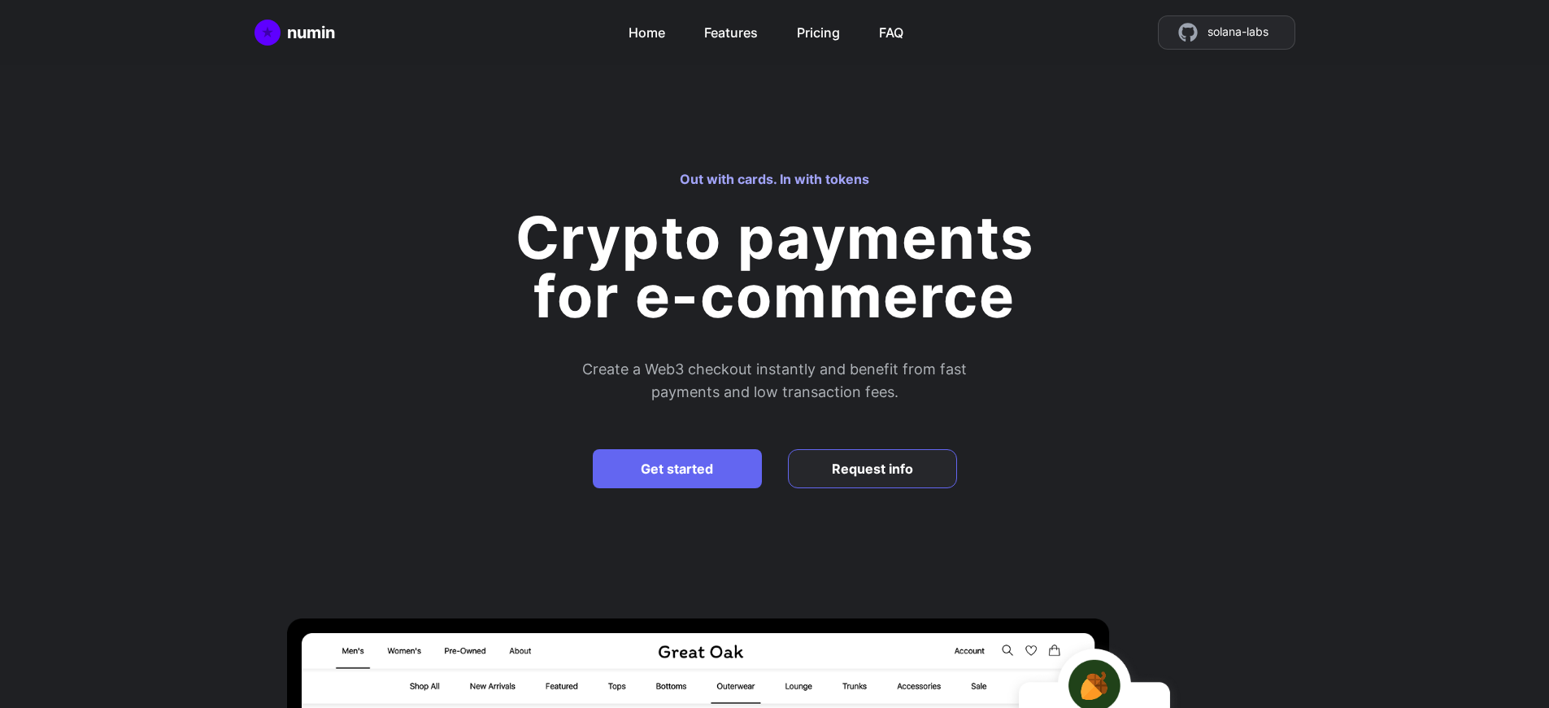 This screenshot has width=1549, height=708. What do you see at coordinates (873, 468) in the screenshot?
I see `a: Request info` at bounding box center [873, 468].